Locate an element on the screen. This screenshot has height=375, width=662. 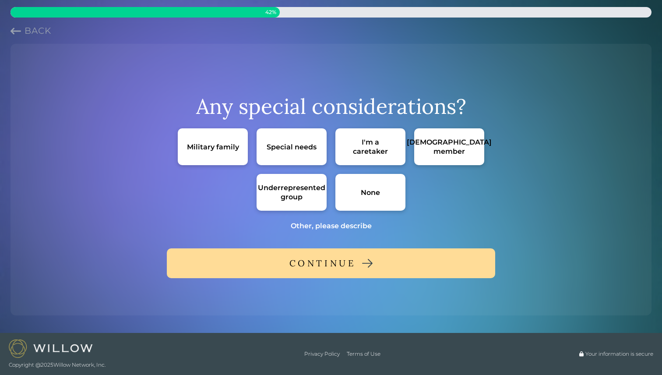
span: Your information is secure is located at coordinates (619, 354).